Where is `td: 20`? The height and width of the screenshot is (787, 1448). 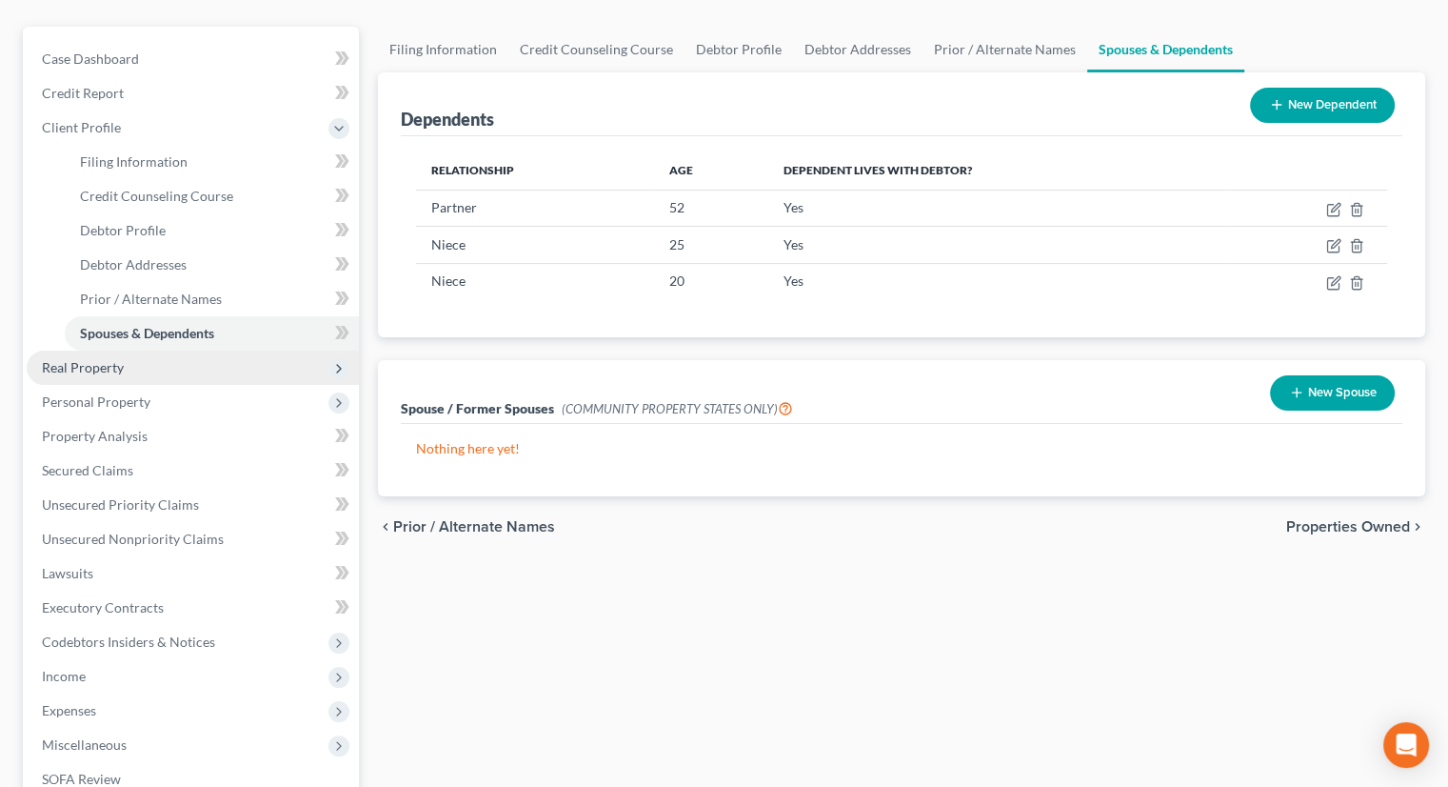
td: 20 is located at coordinates (711, 281).